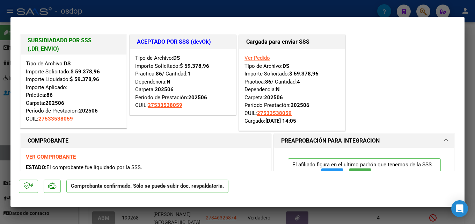  What do you see at coordinates (292, 89) in the screenshot?
I see `div: Tipo de Archivo: Importe Solicitado: Práctica: / Cantidad: Dependencia: Carpeta: Período Prestaci...` at bounding box center [292, 89].